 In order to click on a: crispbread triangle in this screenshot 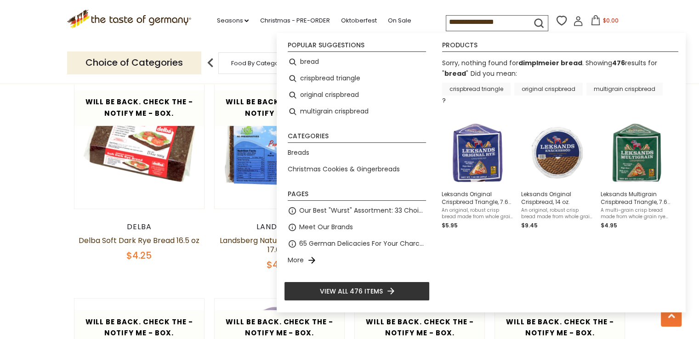, I will do `click(476, 89)`.